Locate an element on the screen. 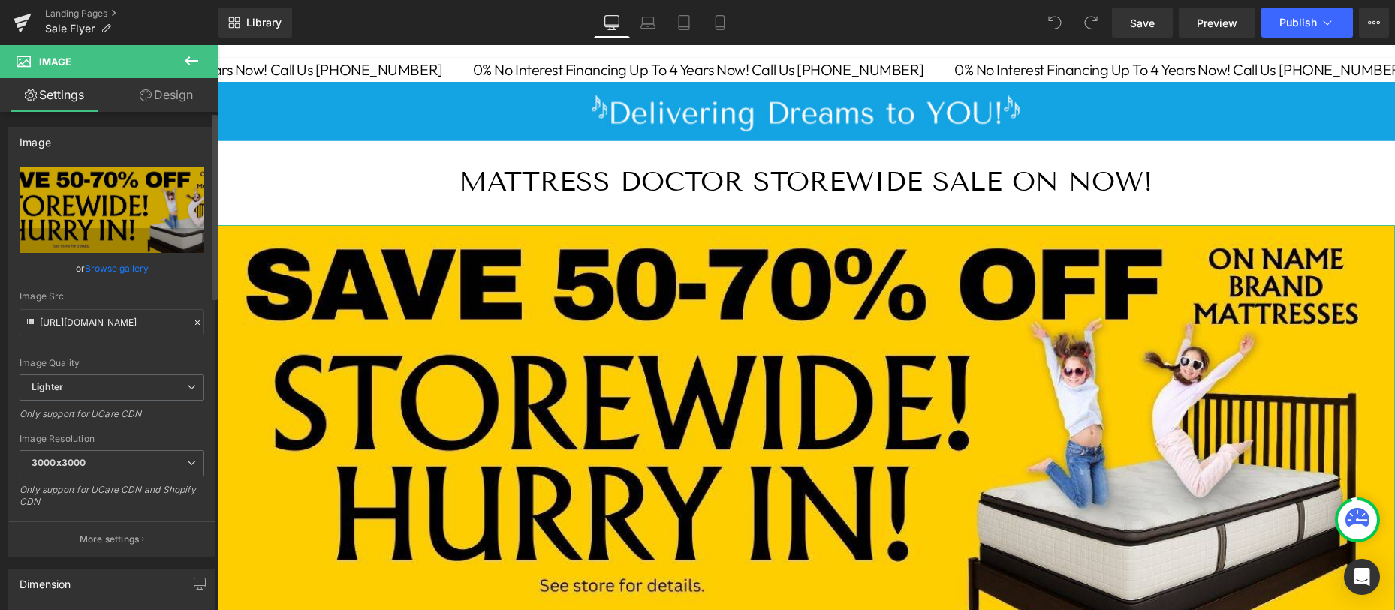  div: Dimension is located at coordinates (45, 580).